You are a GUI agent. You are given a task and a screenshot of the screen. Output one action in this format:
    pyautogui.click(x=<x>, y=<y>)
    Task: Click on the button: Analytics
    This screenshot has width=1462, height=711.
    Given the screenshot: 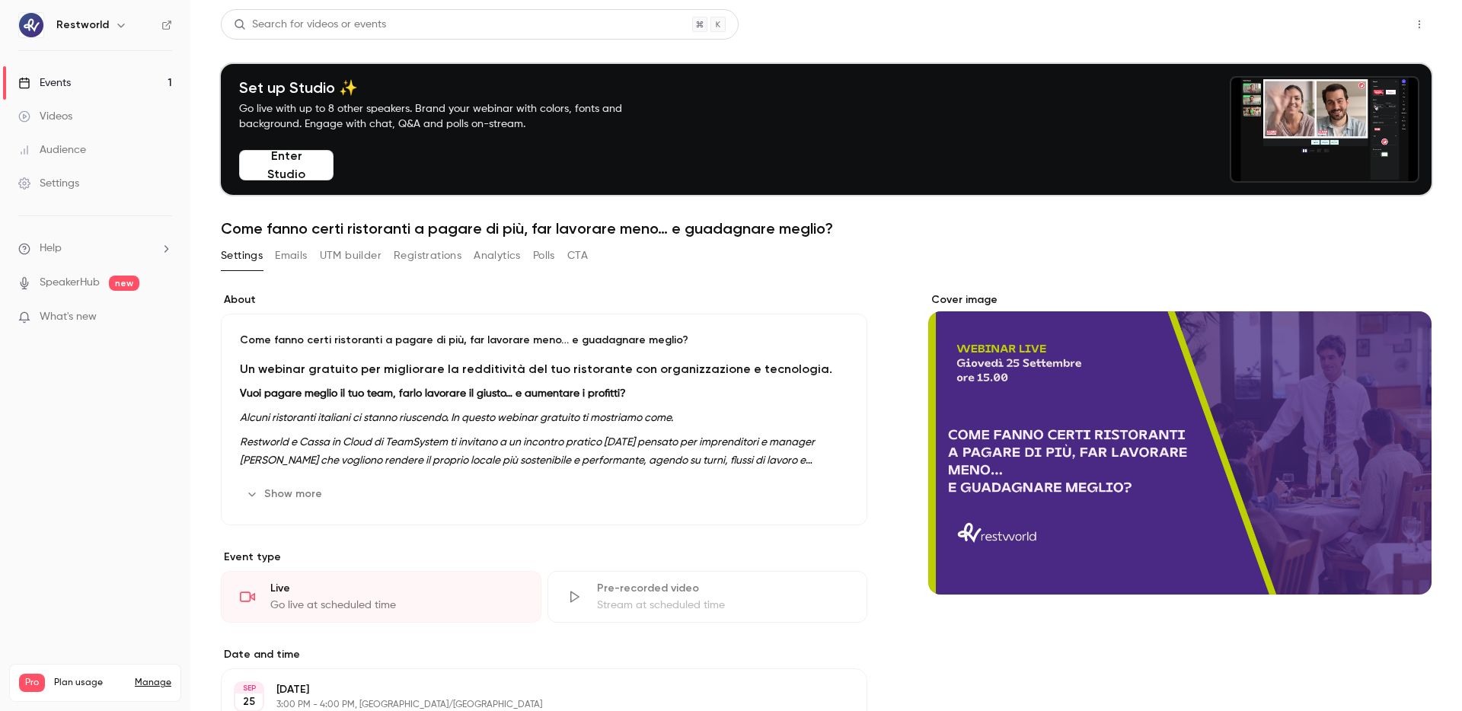 What is the action you would take?
    pyautogui.click(x=497, y=256)
    